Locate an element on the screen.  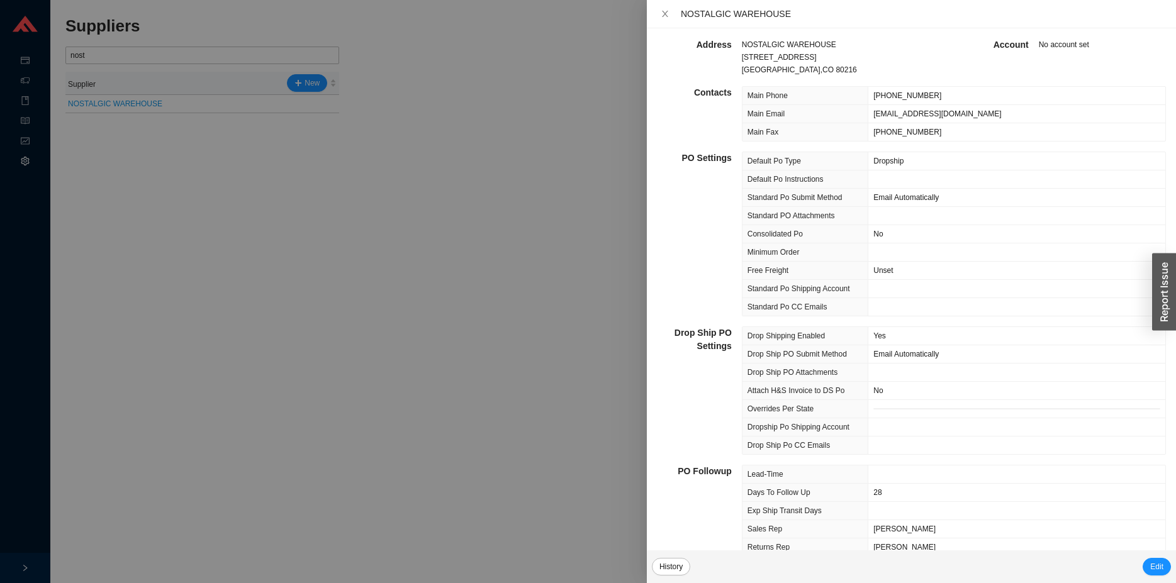
span: Main Phone is located at coordinates (768, 96).